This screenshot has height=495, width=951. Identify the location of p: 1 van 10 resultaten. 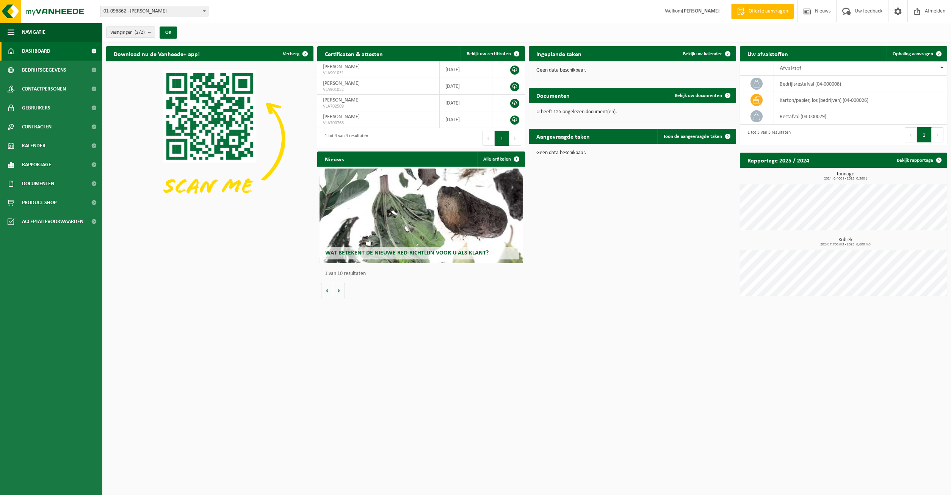
(422, 274).